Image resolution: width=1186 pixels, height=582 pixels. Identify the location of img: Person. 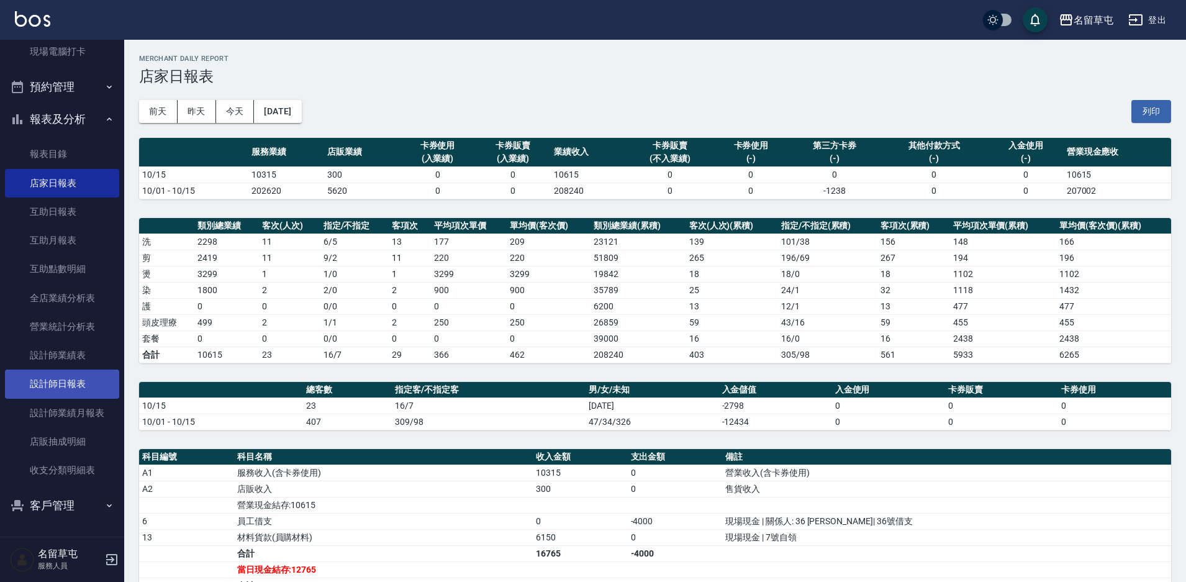
(22, 559).